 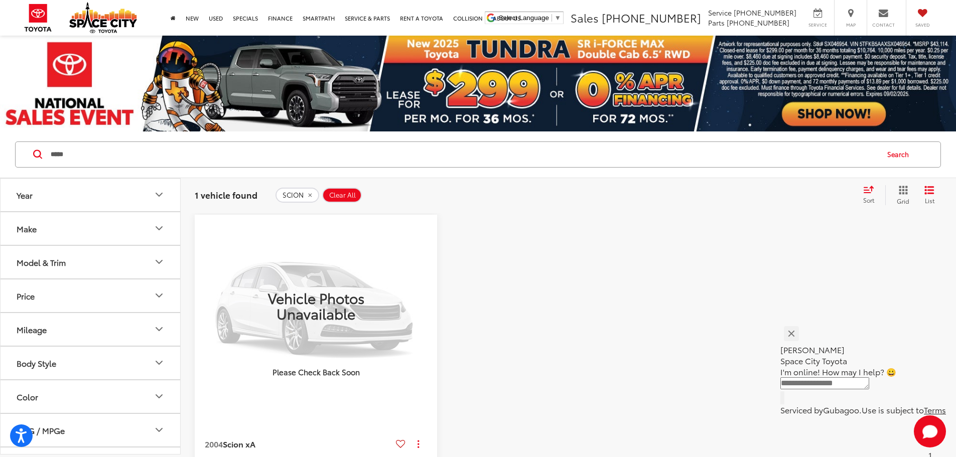 What do you see at coordinates (464, 155) in the screenshot?
I see `form: Search by Make, Model, or Keyword` at bounding box center [464, 155].